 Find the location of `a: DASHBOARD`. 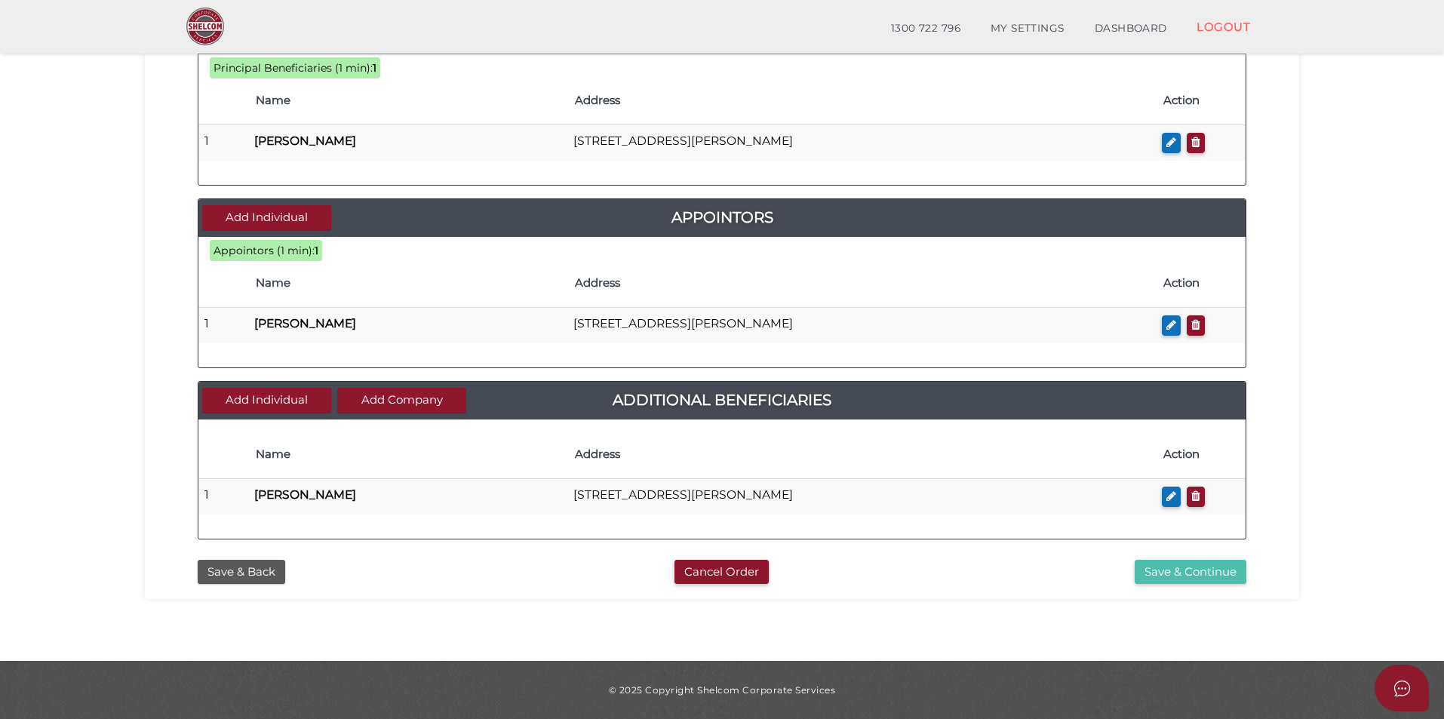

a: DASHBOARD is located at coordinates (1131, 29).